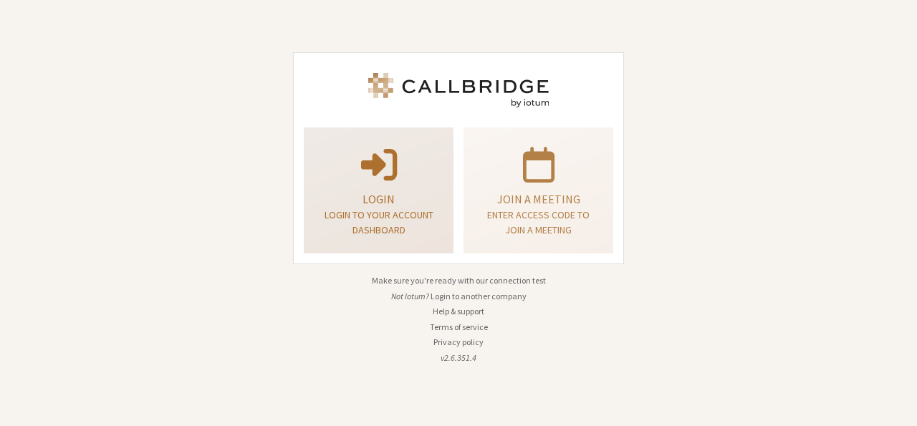 The width and height of the screenshot is (917, 426). Describe the element at coordinates (458, 342) in the screenshot. I see `a: Privacy policy` at that location.